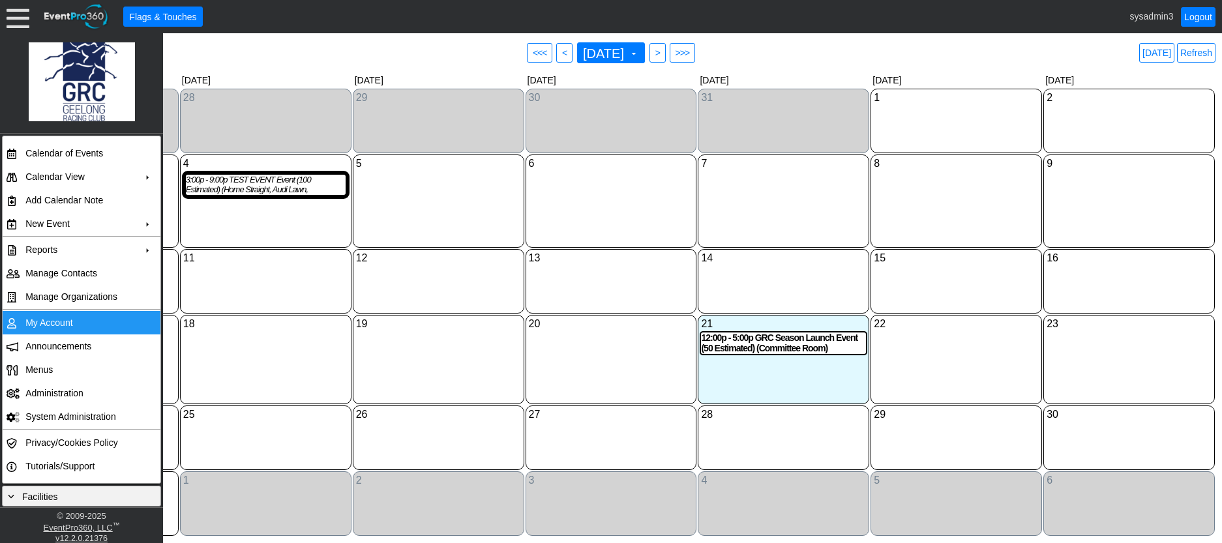 The width and height of the screenshot is (1222, 543). I want to click on a: Refresh, so click(1196, 53).